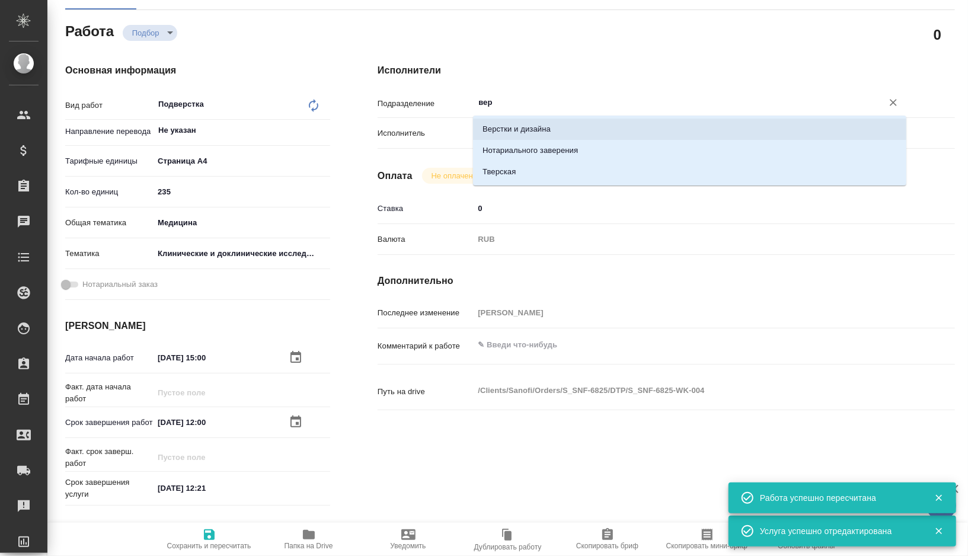  I want to click on button: Close, so click(901, 103).